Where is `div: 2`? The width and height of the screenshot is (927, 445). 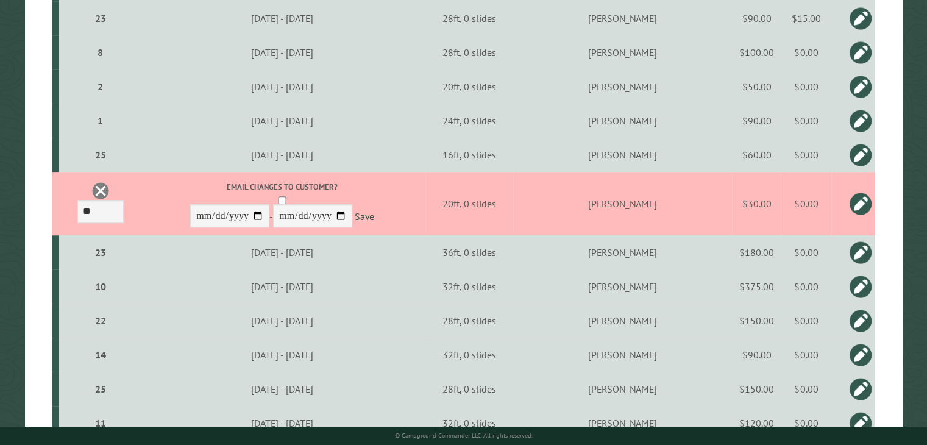 div: 2 is located at coordinates (100, 87).